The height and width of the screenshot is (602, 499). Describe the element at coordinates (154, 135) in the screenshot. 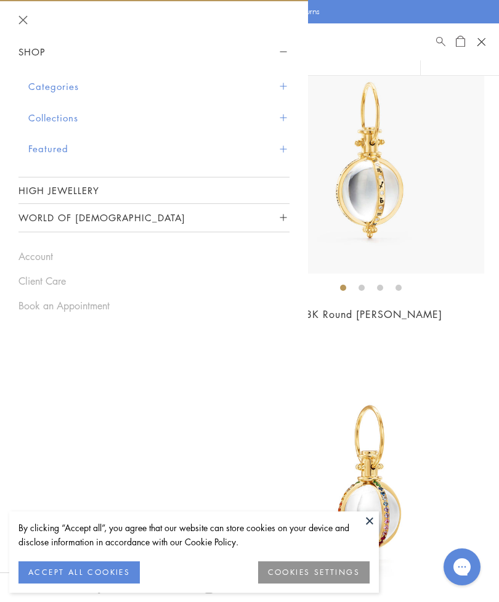

I see `nav: Sidebar navigation` at that location.